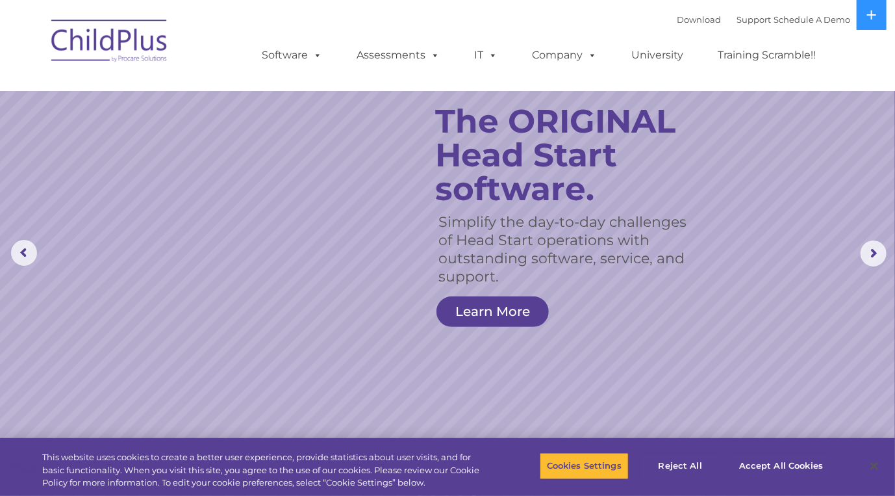 This screenshot has height=496, width=895. What do you see at coordinates (766, 55) in the screenshot?
I see `a: Training Scramble!!` at bounding box center [766, 55].